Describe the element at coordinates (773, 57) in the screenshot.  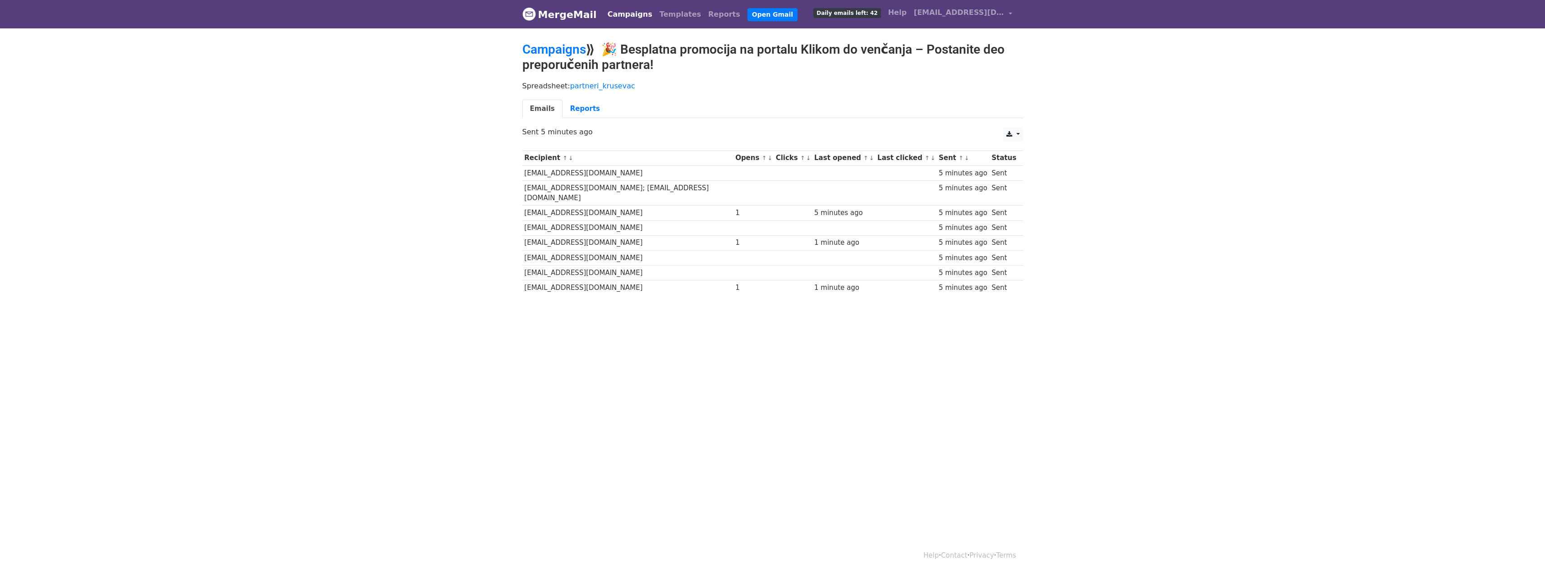
I see `h2: ⟫ 🎉 Besplatna promocija na portalu Klikom do venčanja – Postanite deo preporučenih partnera!` at that location.